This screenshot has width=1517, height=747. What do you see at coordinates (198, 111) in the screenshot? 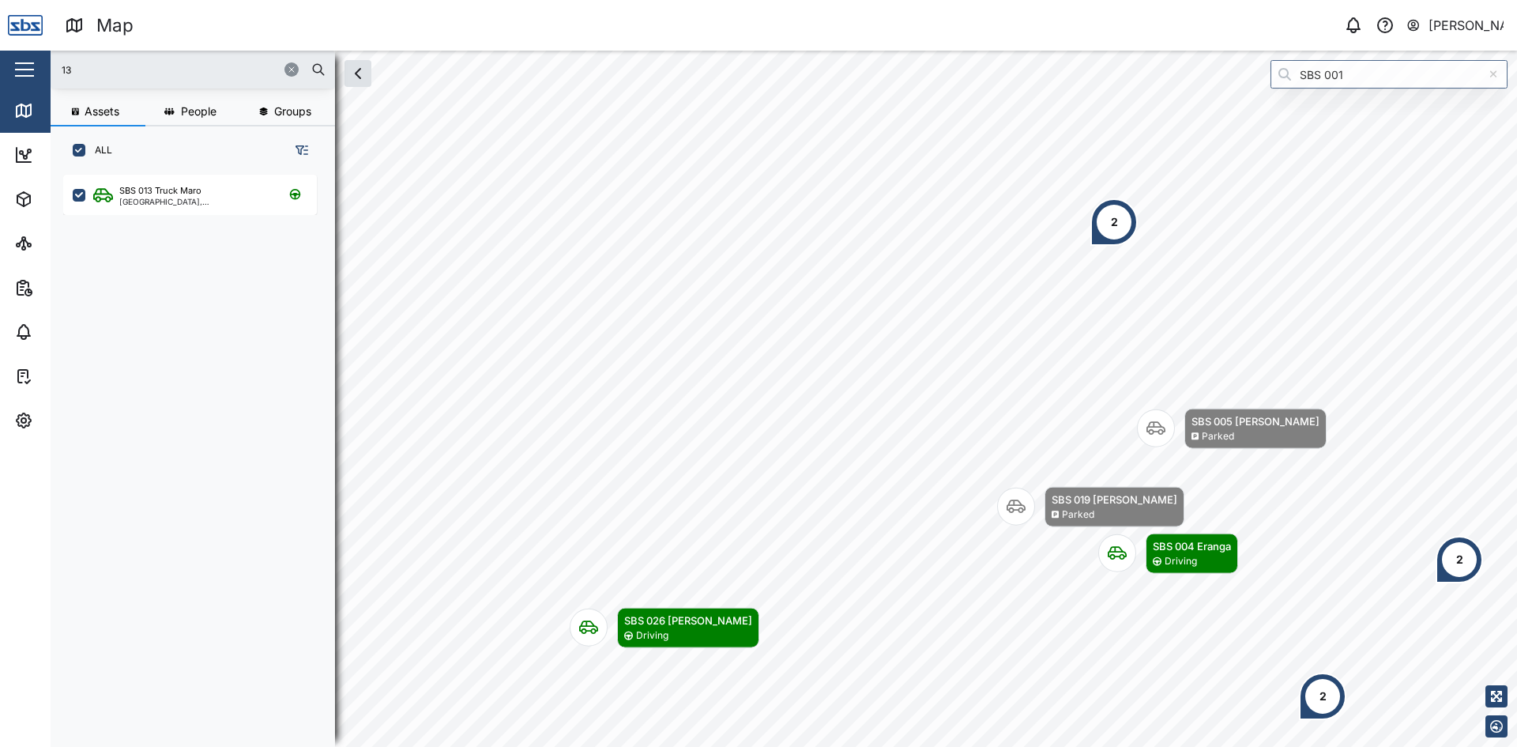
I see `span: People` at bounding box center [198, 111].